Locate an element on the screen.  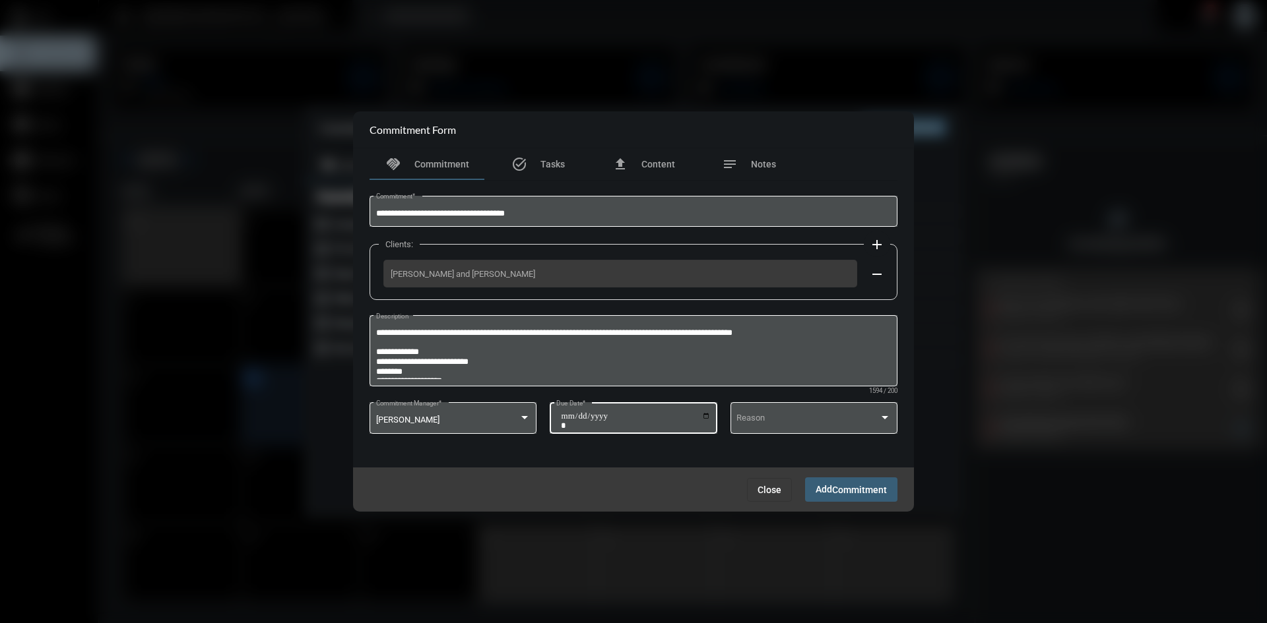
span: Tasks is located at coordinates (552, 164).